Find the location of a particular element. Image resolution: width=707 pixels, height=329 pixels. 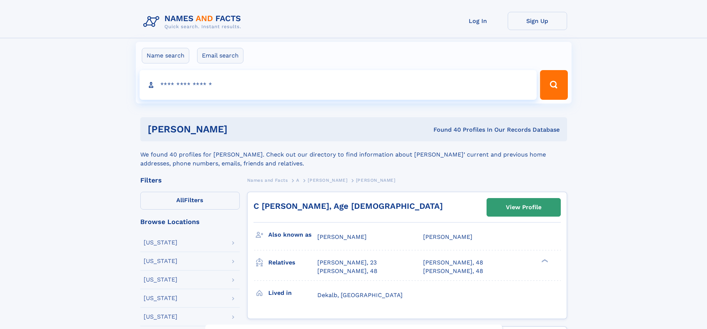

div: Found 40 Profiles In Our Records Database is located at coordinates (445, 130).